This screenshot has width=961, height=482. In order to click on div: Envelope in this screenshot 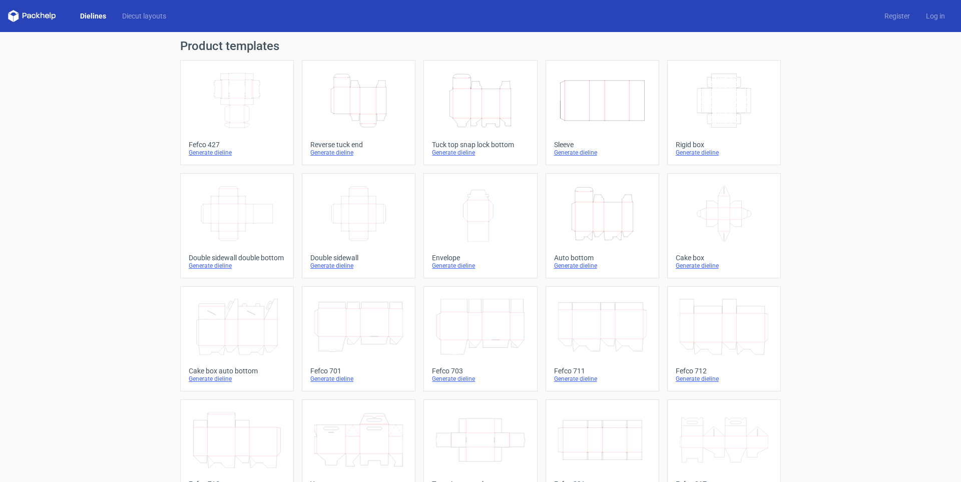, I will do `click(480, 258)`.